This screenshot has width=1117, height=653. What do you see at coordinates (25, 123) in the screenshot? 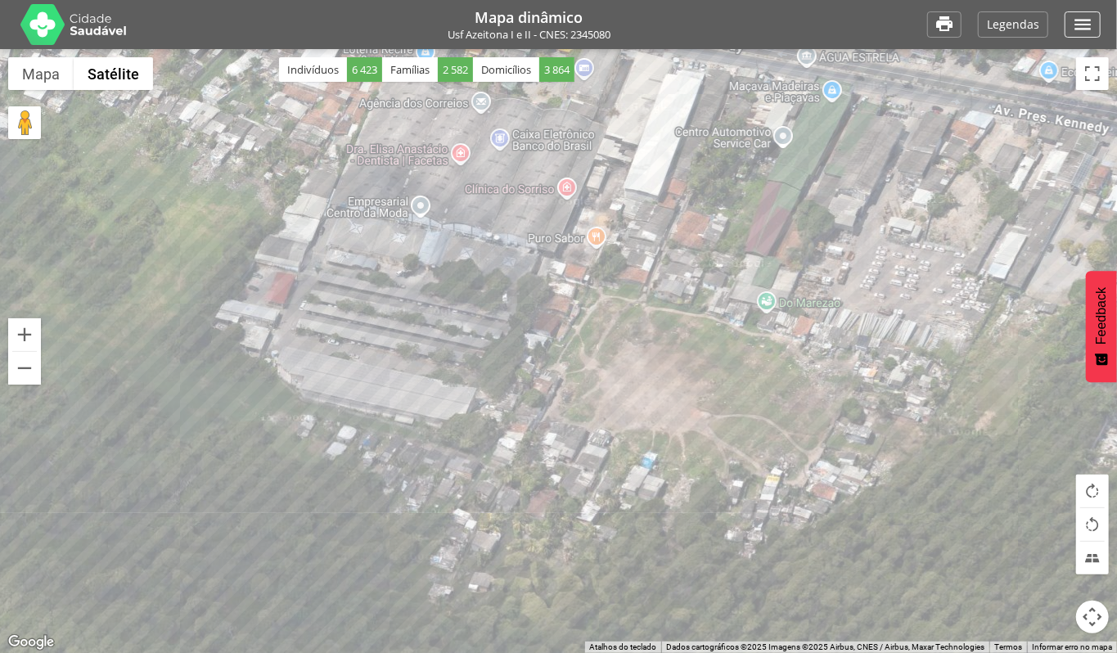
I see `button: Arraste o Pegman até o mapa para abrir o Street View` at bounding box center [25, 123].